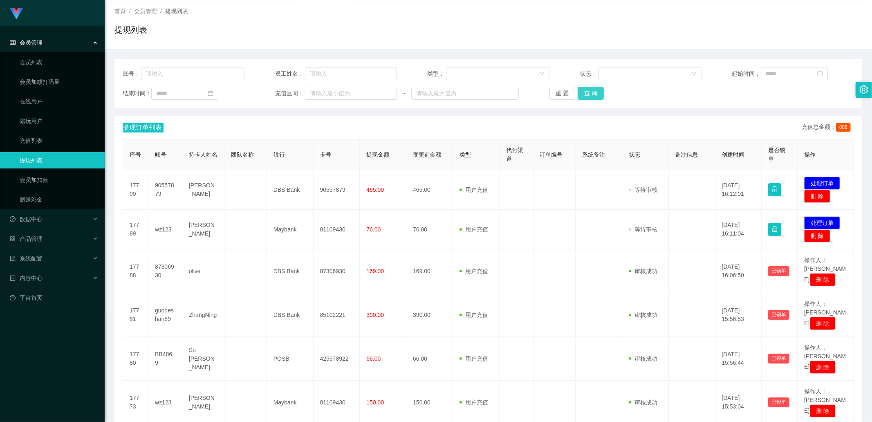 The height and width of the screenshot is (422, 872). What do you see at coordinates (337, 315) in the screenshot?
I see `td: 85102221` at bounding box center [337, 315].